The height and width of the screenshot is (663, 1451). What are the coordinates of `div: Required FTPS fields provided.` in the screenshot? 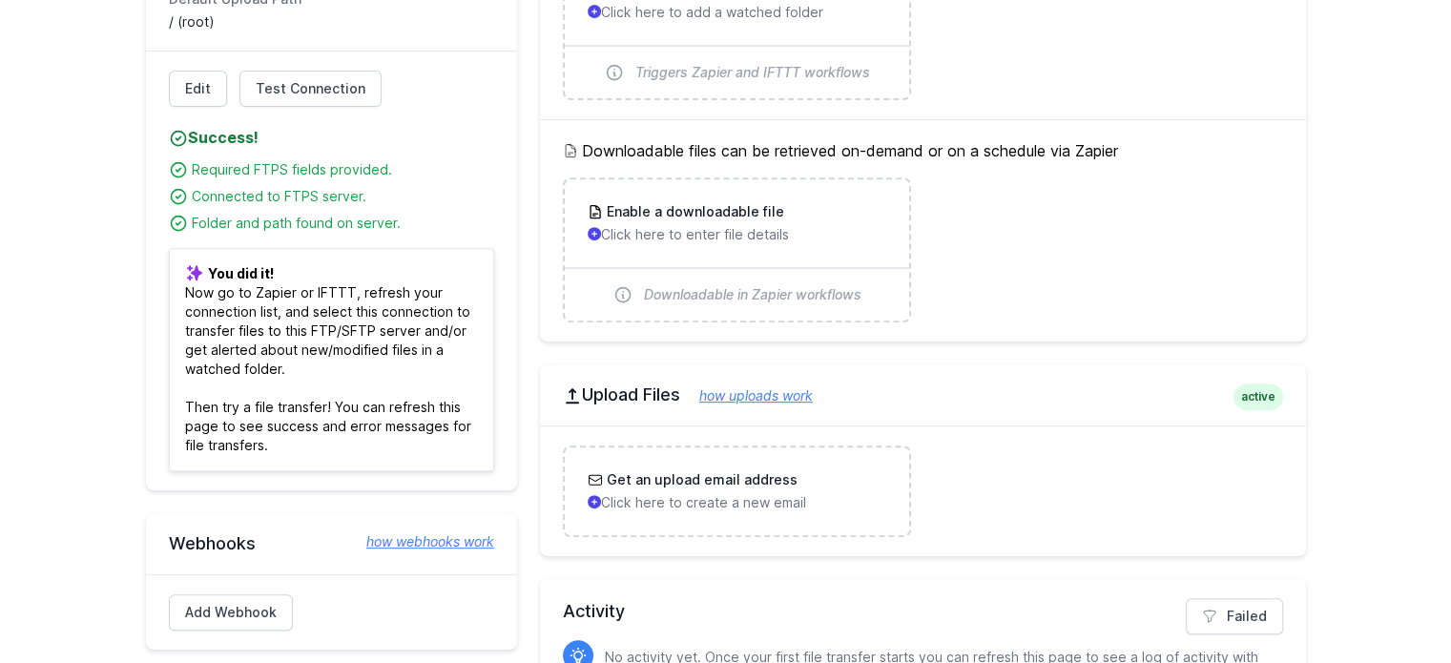 It's located at (343, 170).